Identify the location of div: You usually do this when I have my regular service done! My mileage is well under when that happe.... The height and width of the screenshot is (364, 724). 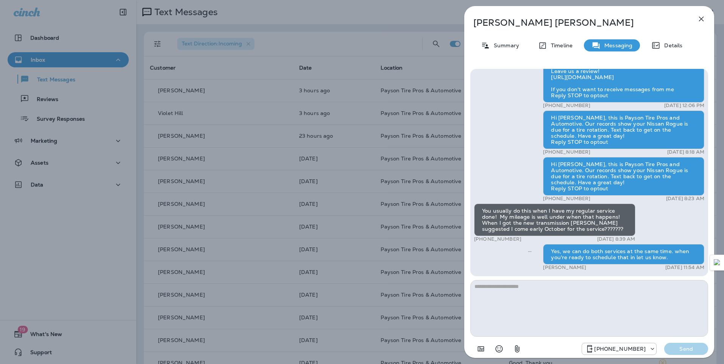
(555, 220).